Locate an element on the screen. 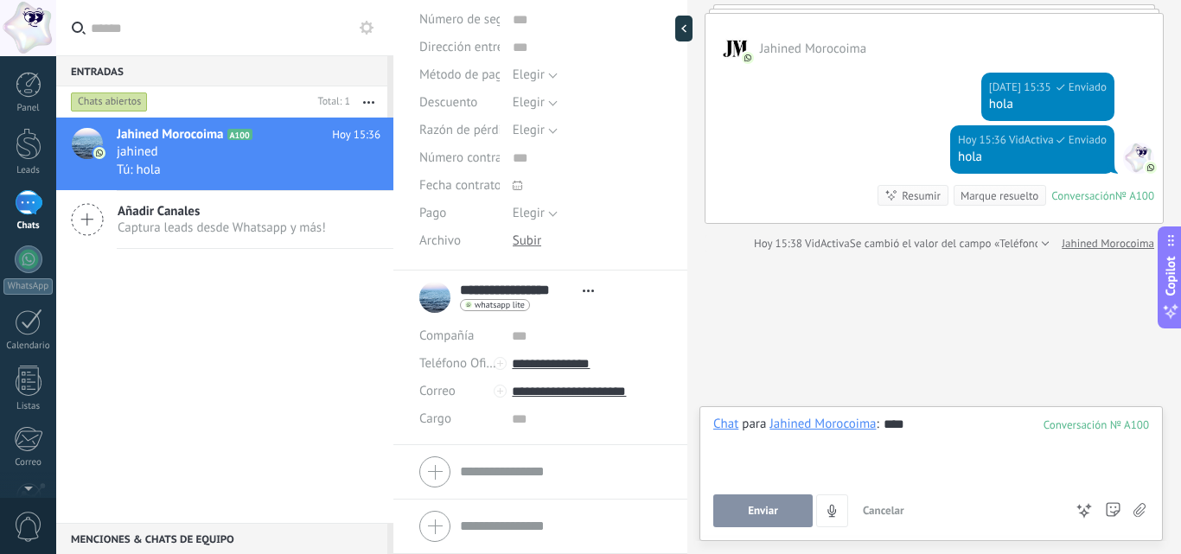 This screenshot has height=554, width=1181. div: Hoy 15:36 is located at coordinates (983, 140).